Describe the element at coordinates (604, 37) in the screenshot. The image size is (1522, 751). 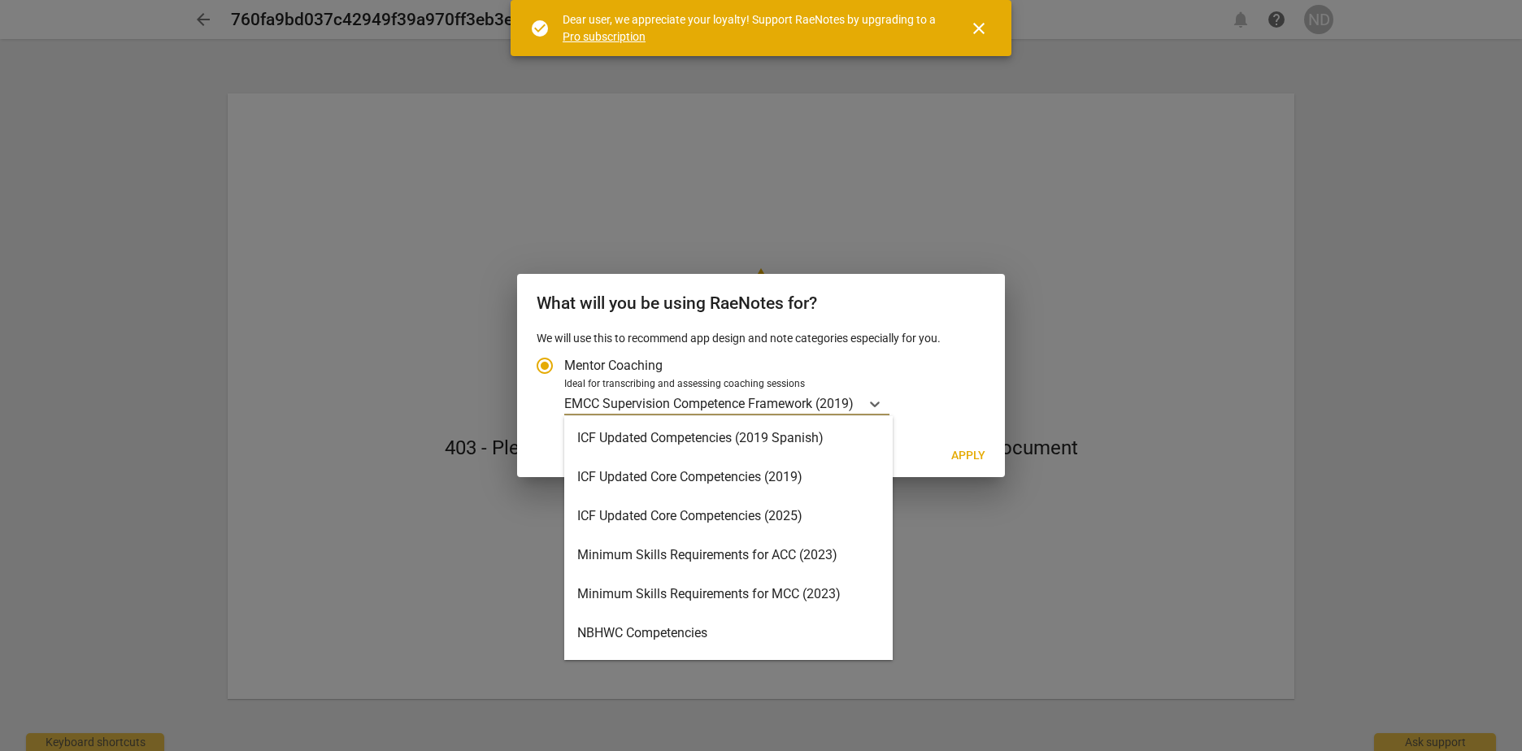
I see `a: Pro subscription` at that location.